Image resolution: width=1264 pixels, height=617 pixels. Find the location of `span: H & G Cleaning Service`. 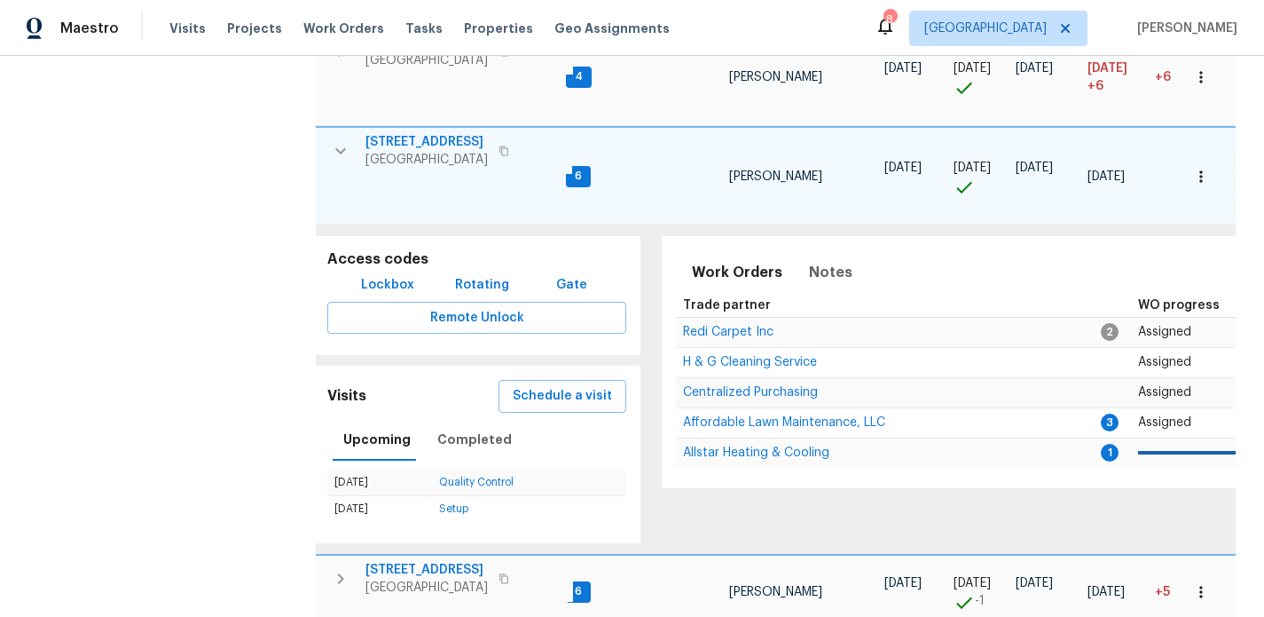

span: H & G Cleaning Service is located at coordinates (750, 362).